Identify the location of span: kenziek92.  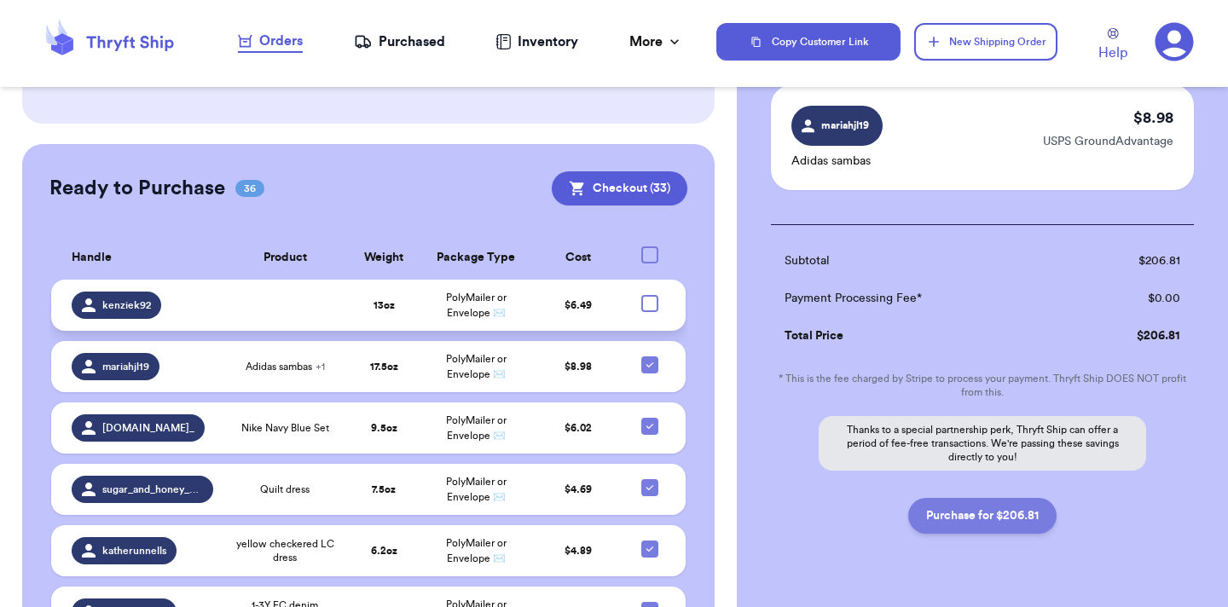
(126, 305).